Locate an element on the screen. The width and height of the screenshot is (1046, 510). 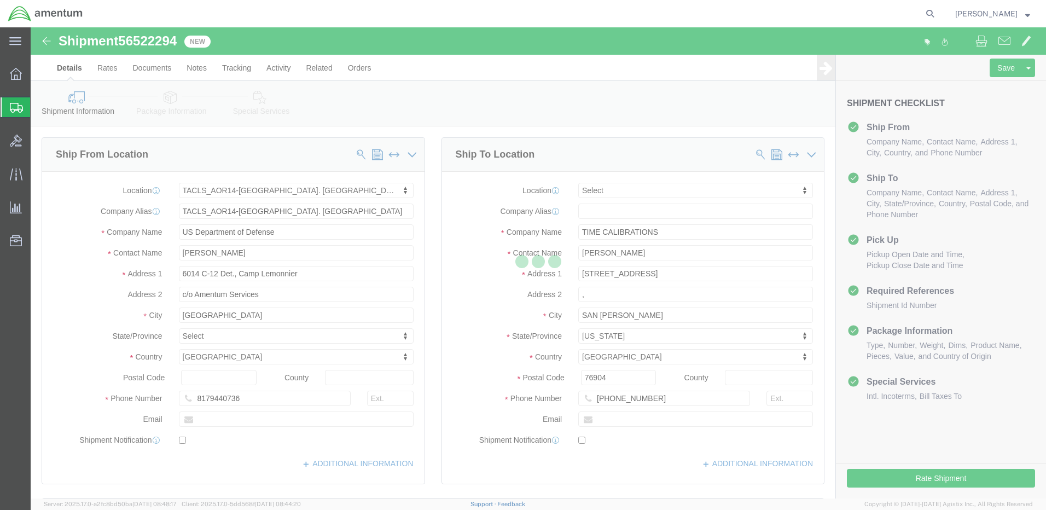
span: Brandon Moore is located at coordinates (987, 14).